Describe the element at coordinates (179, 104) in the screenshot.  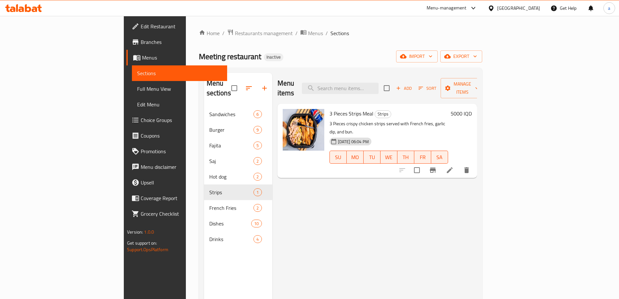
I see `a: Edit Menu` at that location.